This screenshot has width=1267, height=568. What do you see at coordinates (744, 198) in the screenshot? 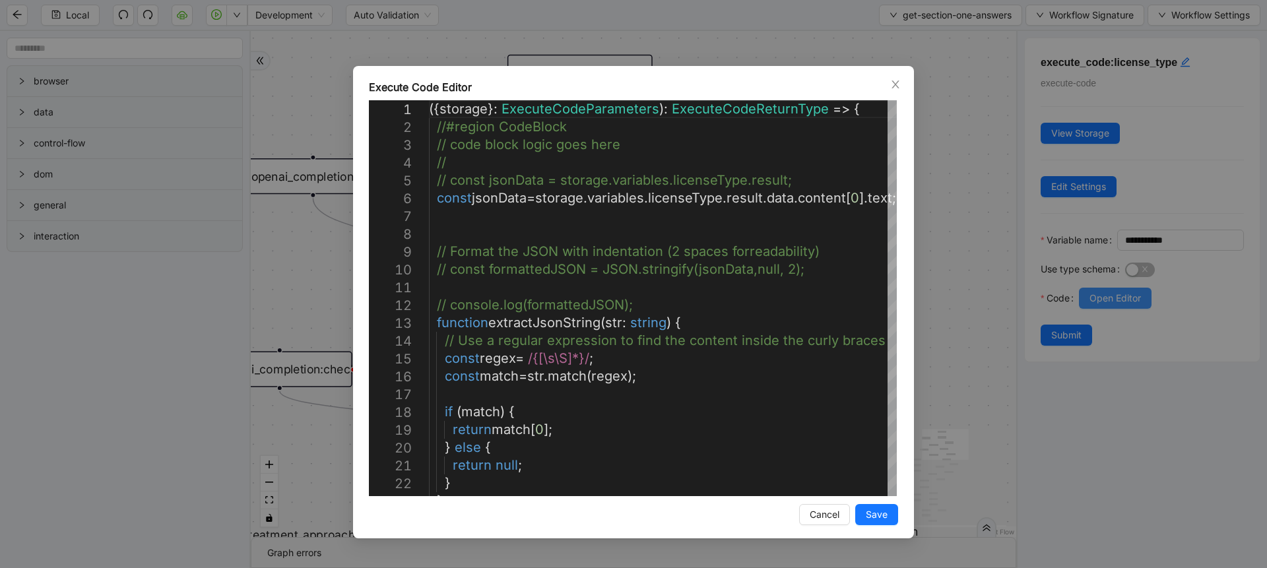
I see `span: result` at bounding box center [744, 198].